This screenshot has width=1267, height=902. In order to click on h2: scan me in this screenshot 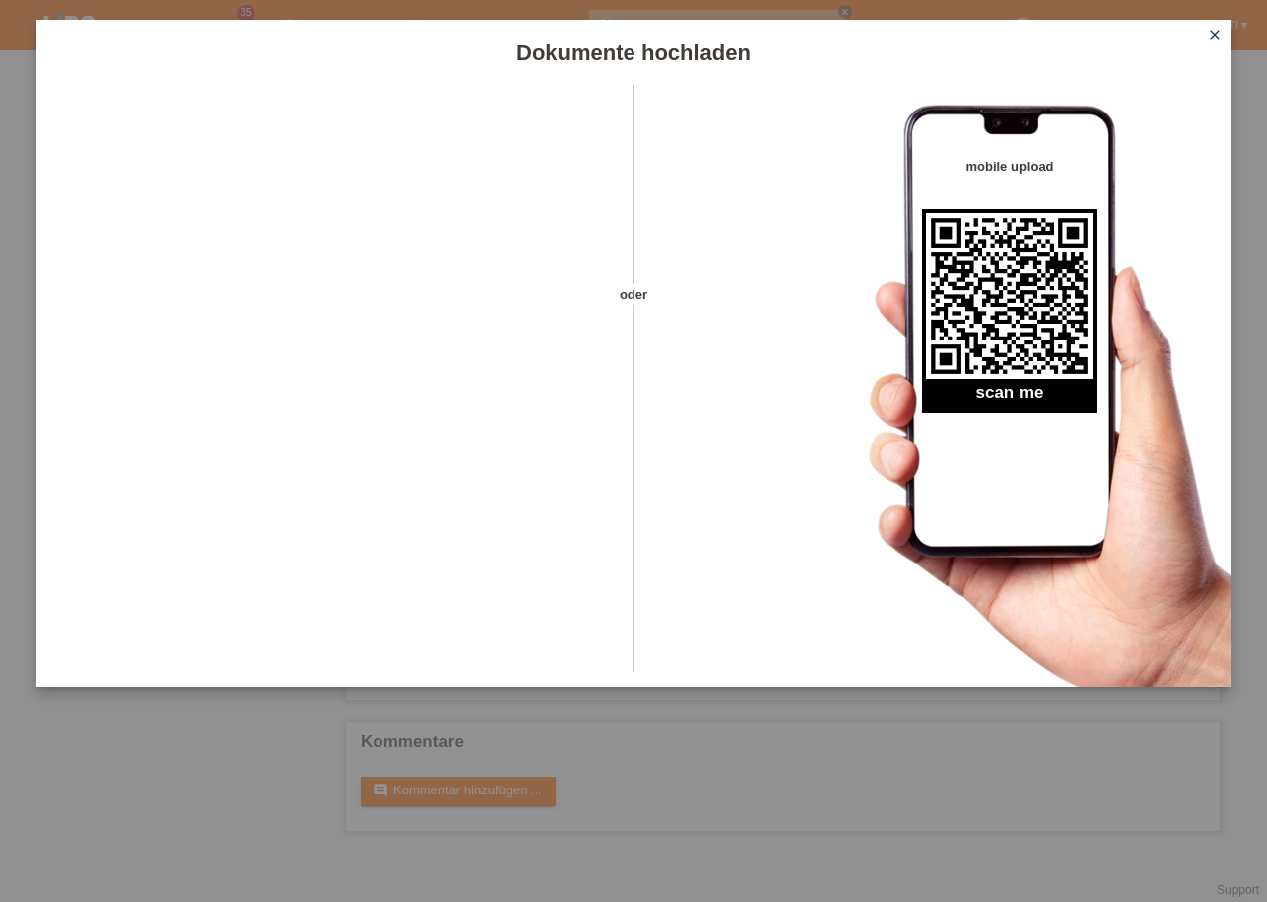, I will do `click(1009, 398)`.